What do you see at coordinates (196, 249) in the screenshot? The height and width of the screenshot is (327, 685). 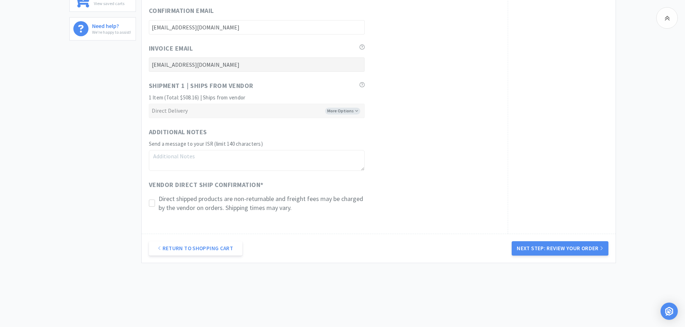 I see `a: Return to Shopping Cart` at bounding box center [196, 249].